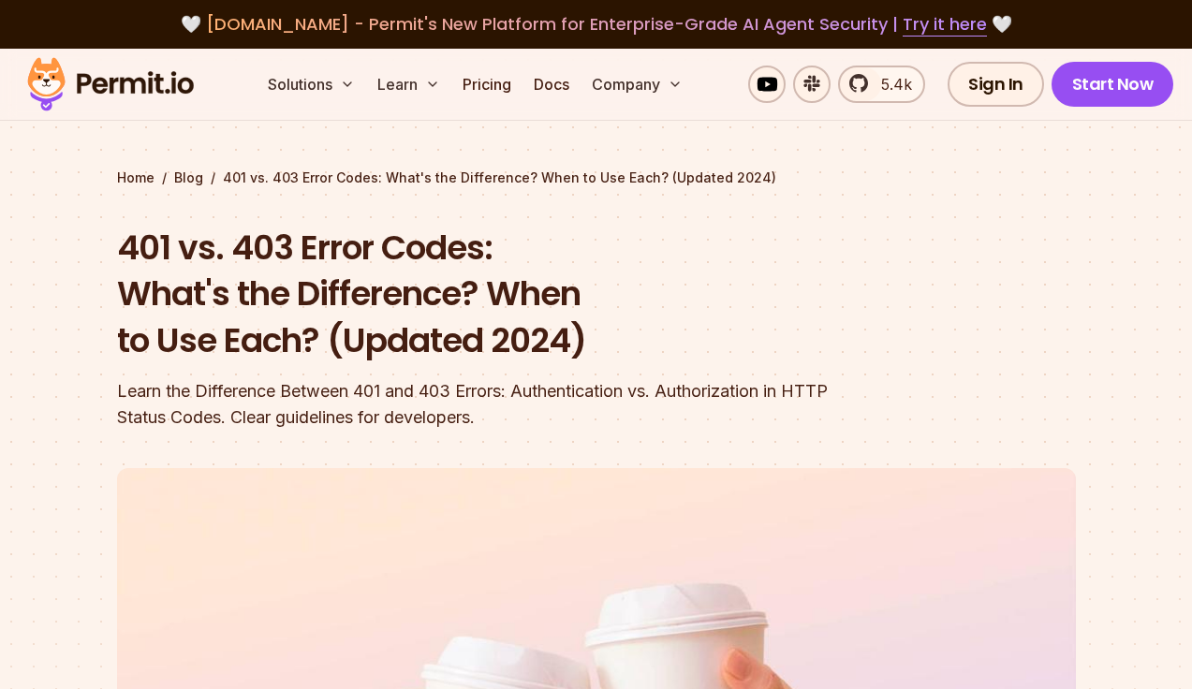 This screenshot has height=689, width=1192. What do you see at coordinates (637, 84) in the screenshot?
I see `button: Company` at bounding box center [637, 84].